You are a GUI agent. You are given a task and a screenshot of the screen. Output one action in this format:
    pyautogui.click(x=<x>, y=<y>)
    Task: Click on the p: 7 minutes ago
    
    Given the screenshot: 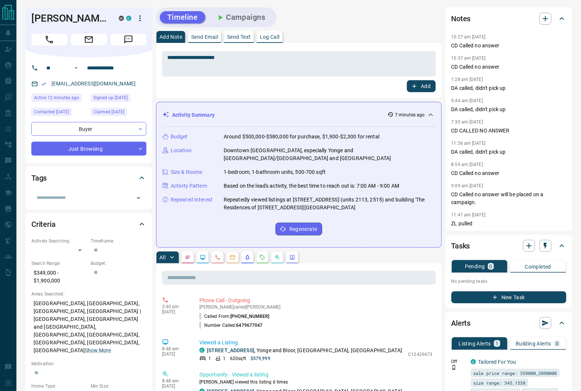 What is the action you would take?
    pyautogui.click(x=409, y=115)
    